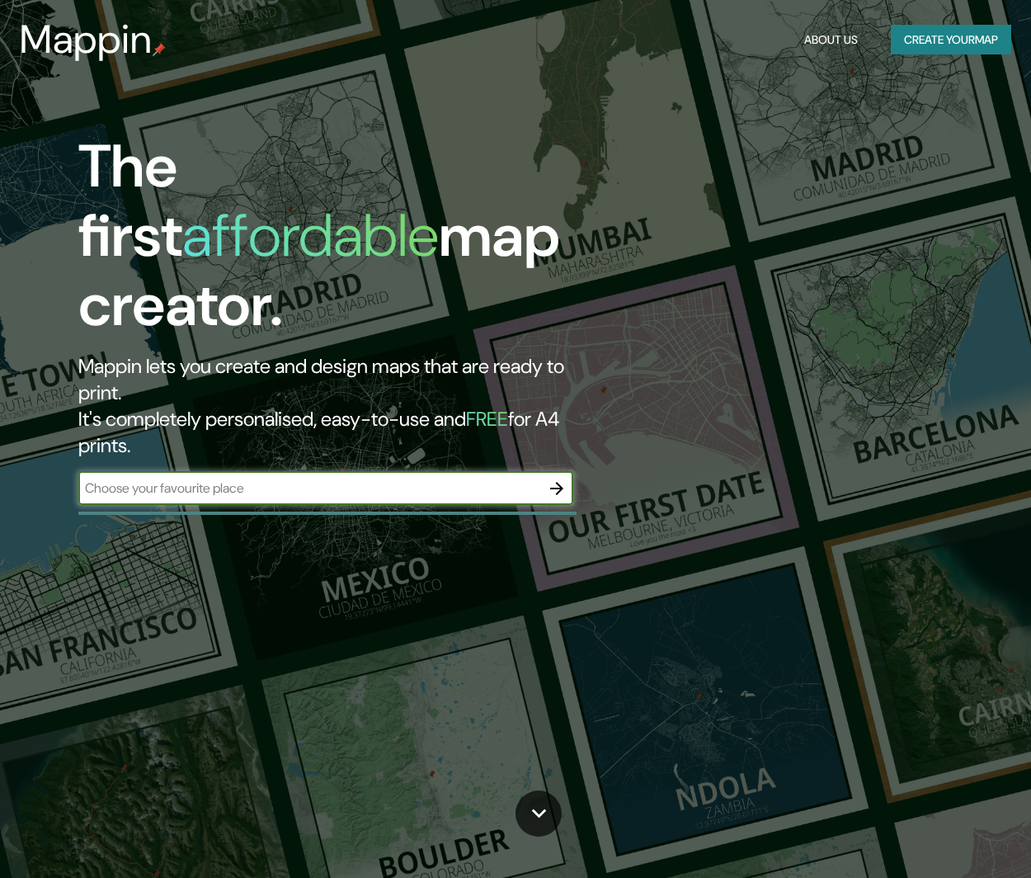  Describe the element at coordinates (159, 49) in the screenshot. I see `img: mappin-pin` at that location.